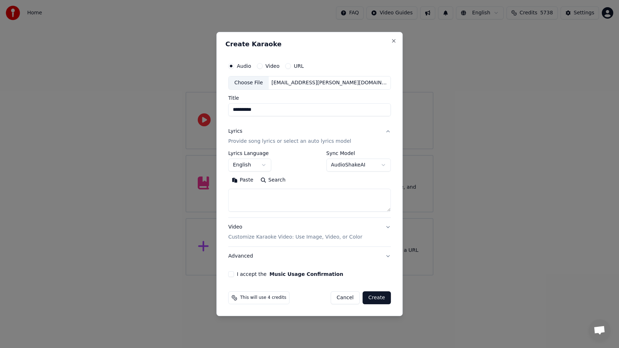  I want to click on div: Choose File, so click(249, 83).